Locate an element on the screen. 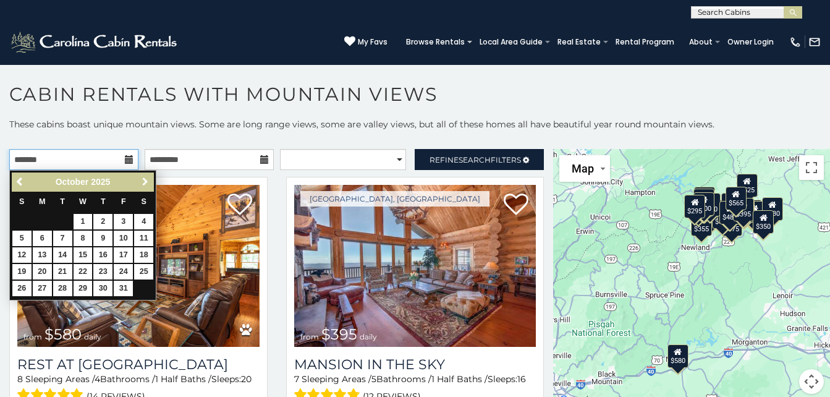  a: 21 is located at coordinates (62, 271).